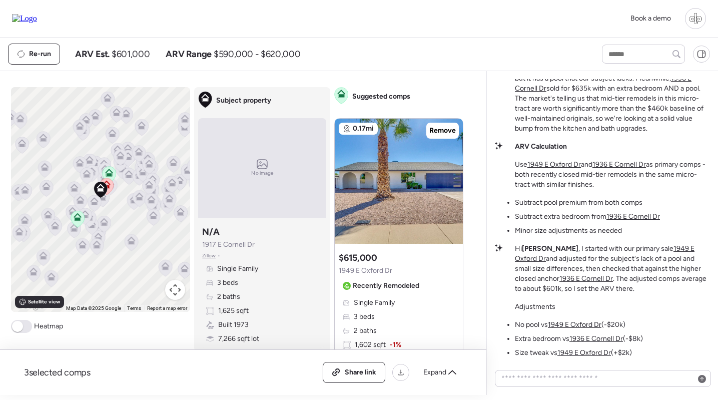  What do you see at coordinates (175, 290) in the screenshot?
I see `button: Map camera controls` at bounding box center [175, 290].